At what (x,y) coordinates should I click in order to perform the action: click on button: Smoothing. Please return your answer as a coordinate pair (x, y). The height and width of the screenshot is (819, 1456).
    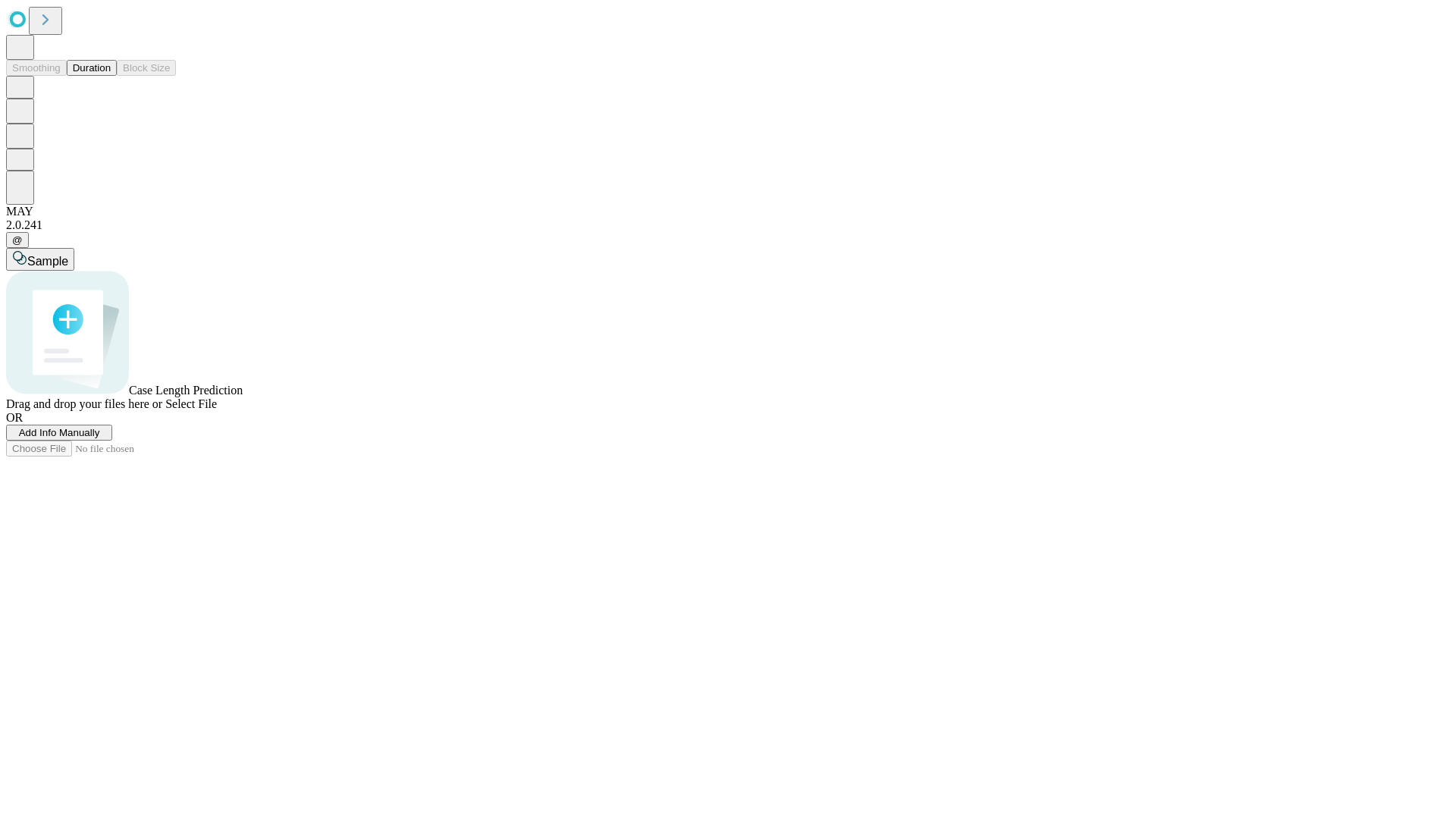
    Looking at the image, I should click on (36, 67).